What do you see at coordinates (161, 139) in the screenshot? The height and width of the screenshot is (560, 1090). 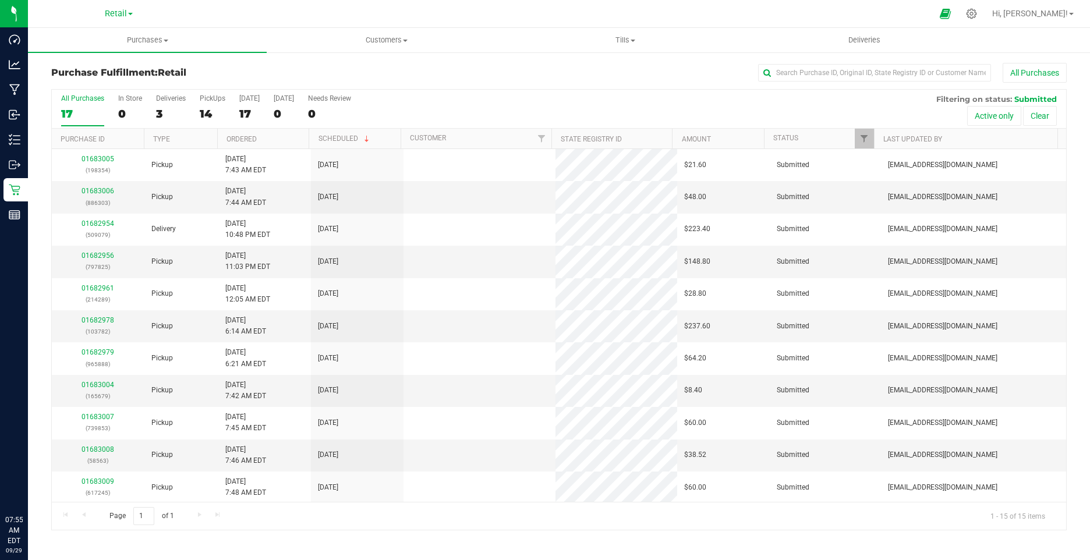 I see `a: Type` at bounding box center [161, 139].